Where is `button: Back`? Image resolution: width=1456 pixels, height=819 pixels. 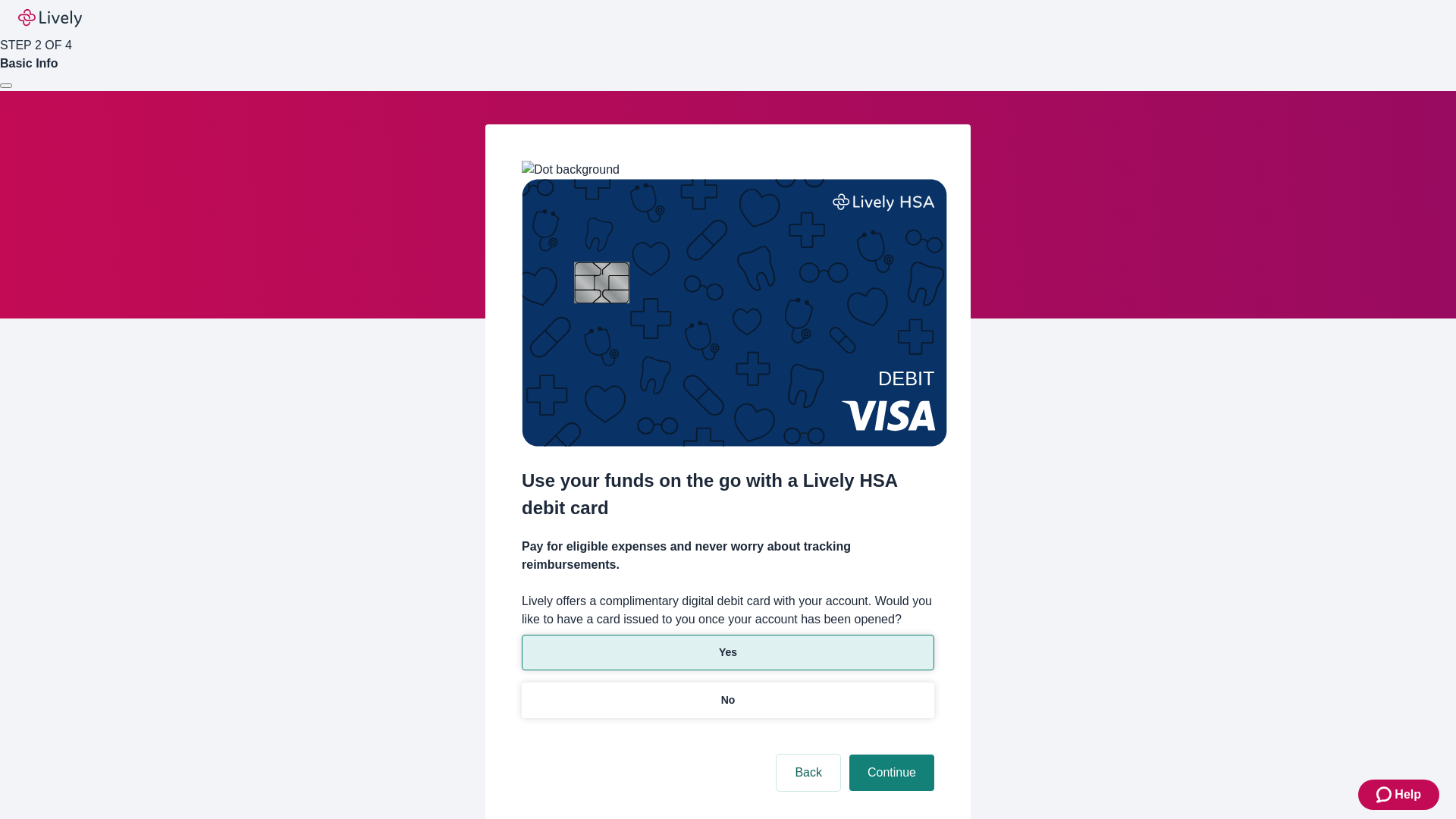
button: Back is located at coordinates (809, 772).